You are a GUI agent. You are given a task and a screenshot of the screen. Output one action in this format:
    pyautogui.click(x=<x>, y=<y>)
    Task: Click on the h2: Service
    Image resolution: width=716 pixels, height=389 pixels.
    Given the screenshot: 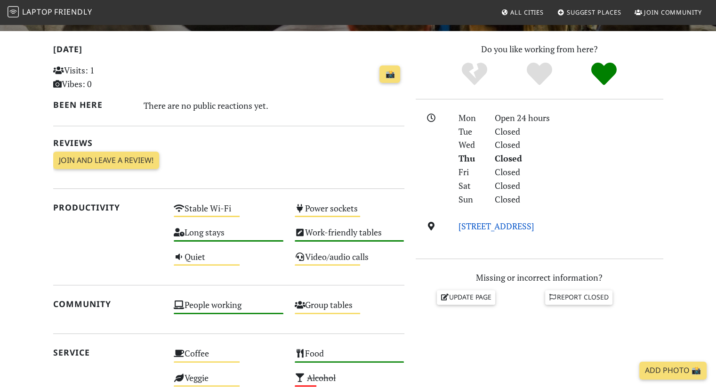 What is the action you would take?
    pyautogui.click(x=108, y=352)
    